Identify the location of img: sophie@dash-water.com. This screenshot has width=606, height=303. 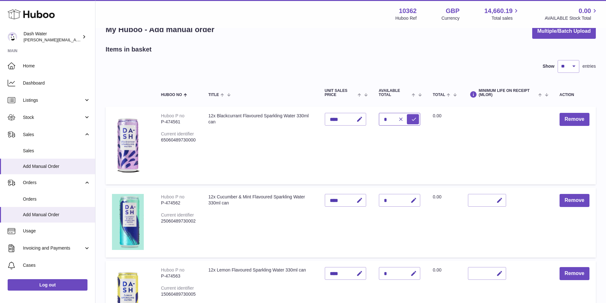
(12, 37).